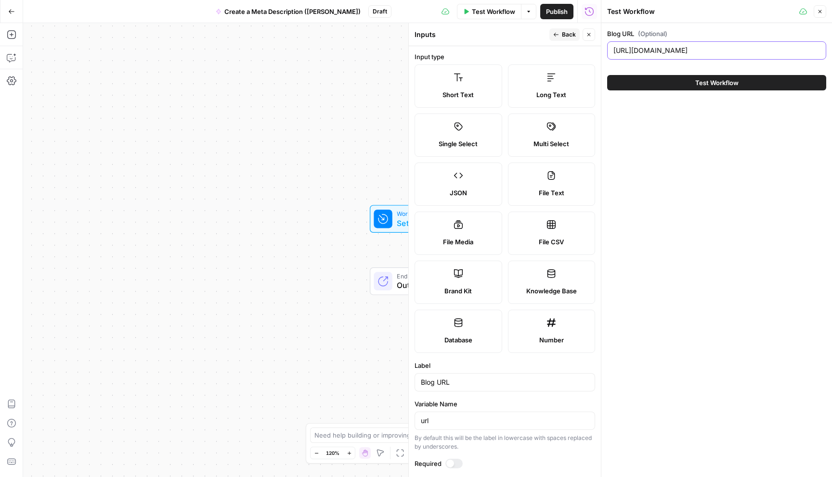 The height and width of the screenshot is (477, 832). I want to click on span: Publish, so click(556, 12).